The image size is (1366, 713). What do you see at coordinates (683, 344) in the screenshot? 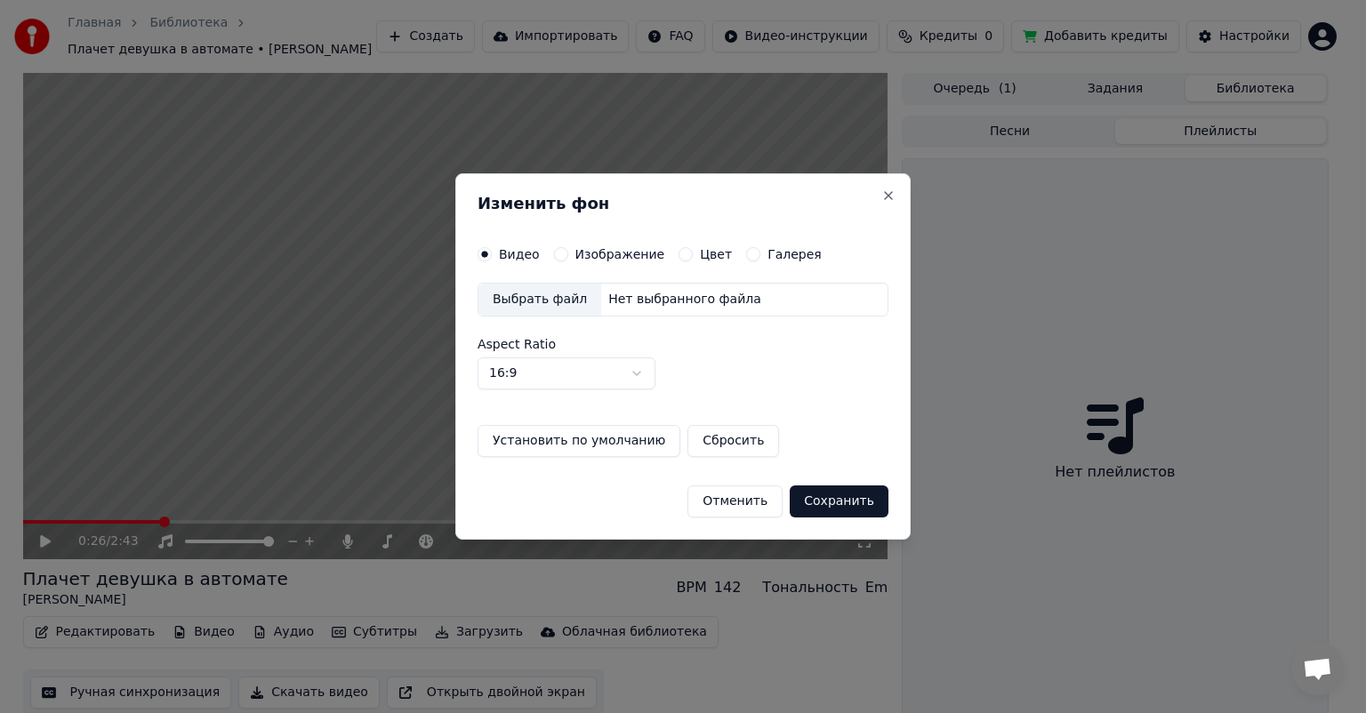
I see `label: Aspect Ratio` at bounding box center [683, 344].